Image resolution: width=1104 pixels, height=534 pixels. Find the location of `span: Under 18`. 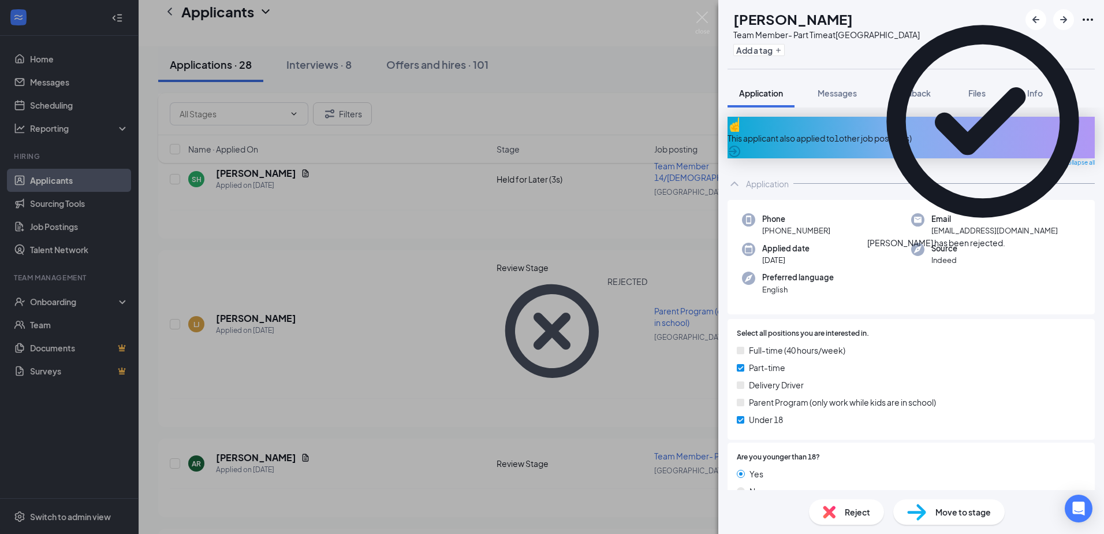

span: Under 18 is located at coordinates (766, 419).